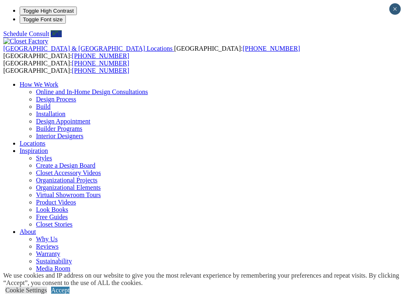  What do you see at coordinates (65, 165) in the screenshot?
I see `a: Create a Design Board` at bounding box center [65, 165].